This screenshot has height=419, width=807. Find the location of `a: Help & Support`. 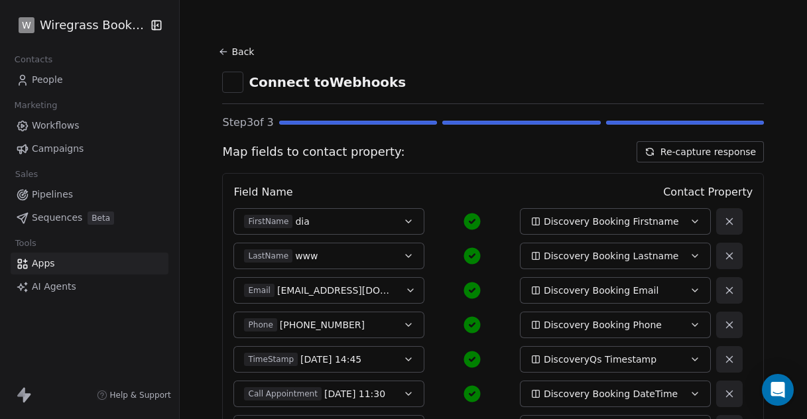

a: Help & Support is located at coordinates (134, 395).